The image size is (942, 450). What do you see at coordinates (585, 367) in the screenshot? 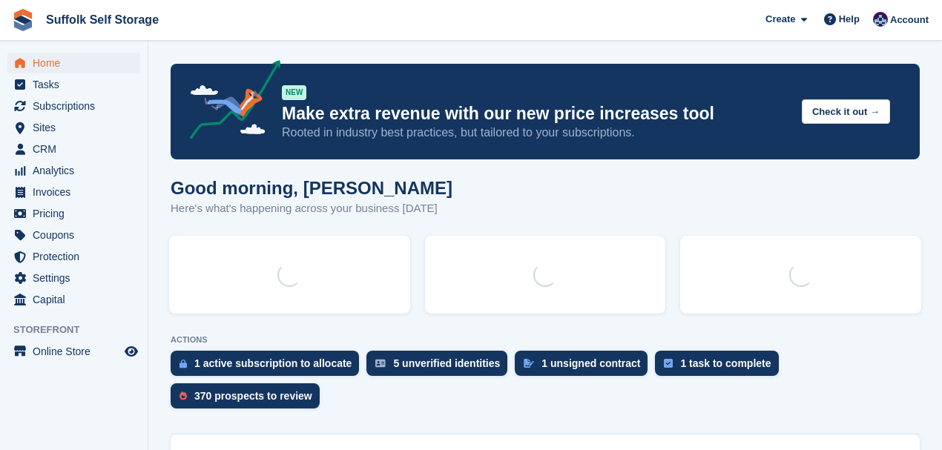
I see `a: 1 unsigned contract` at bounding box center [585, 367].